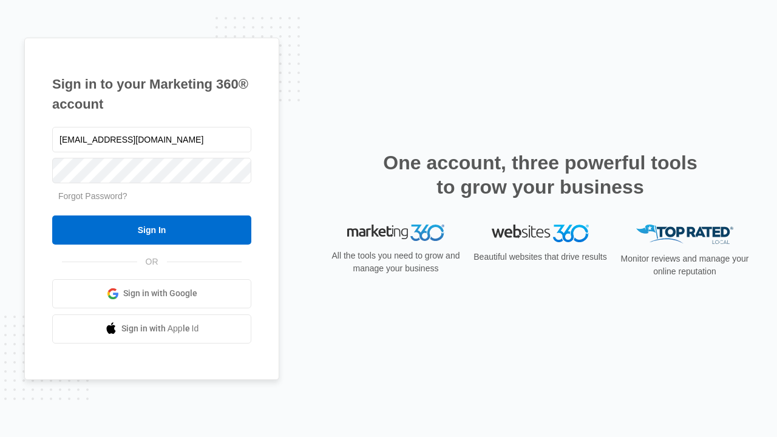 The width and height of the screenshot is (777, 437). What do you see at coordinates (152, 294) in the screenshot?
I see `a: Sign in with Google` at bounding box center [152, 294].